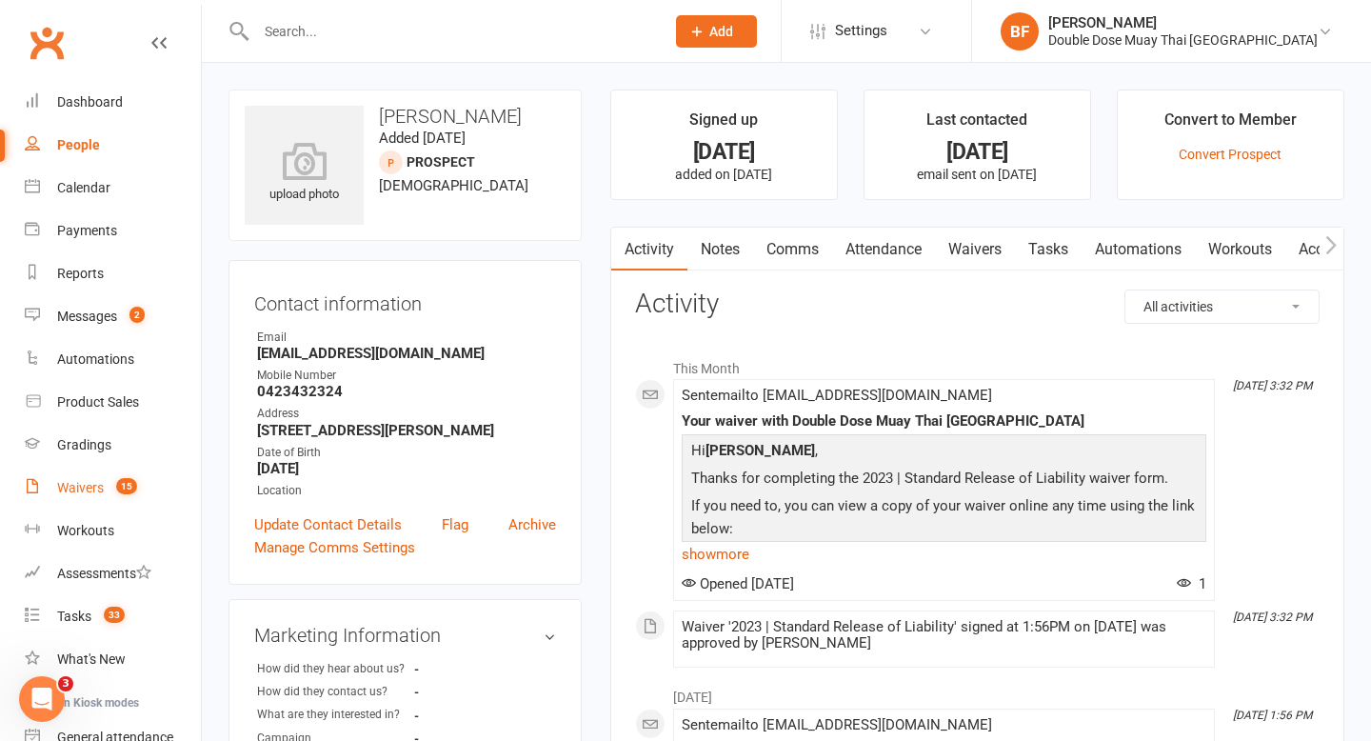  Describe the element at coordinates (716, 31) in the screenshot. I see `button: Add` at that location.